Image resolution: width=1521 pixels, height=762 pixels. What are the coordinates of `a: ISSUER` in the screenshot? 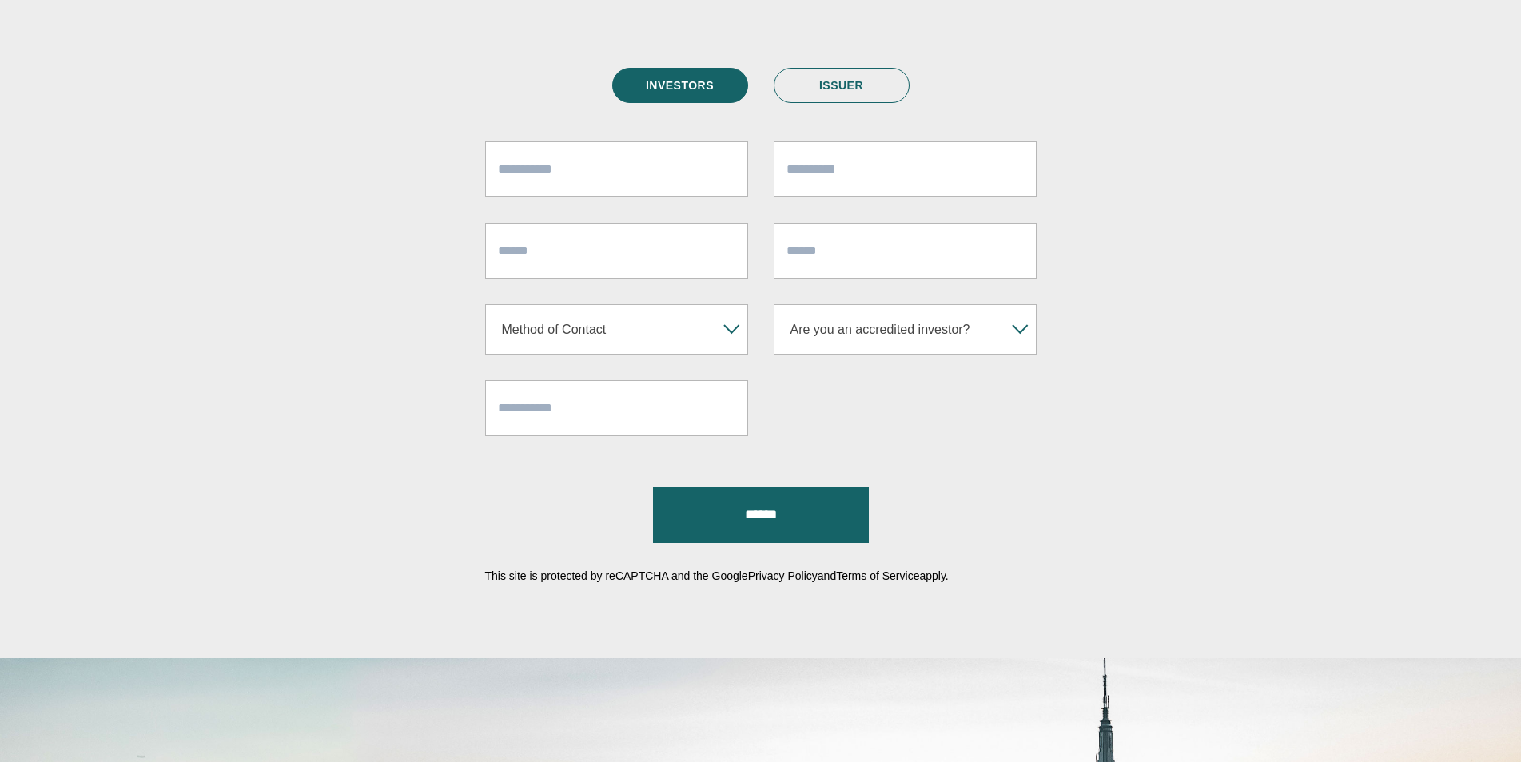 It's located at (842, 86).